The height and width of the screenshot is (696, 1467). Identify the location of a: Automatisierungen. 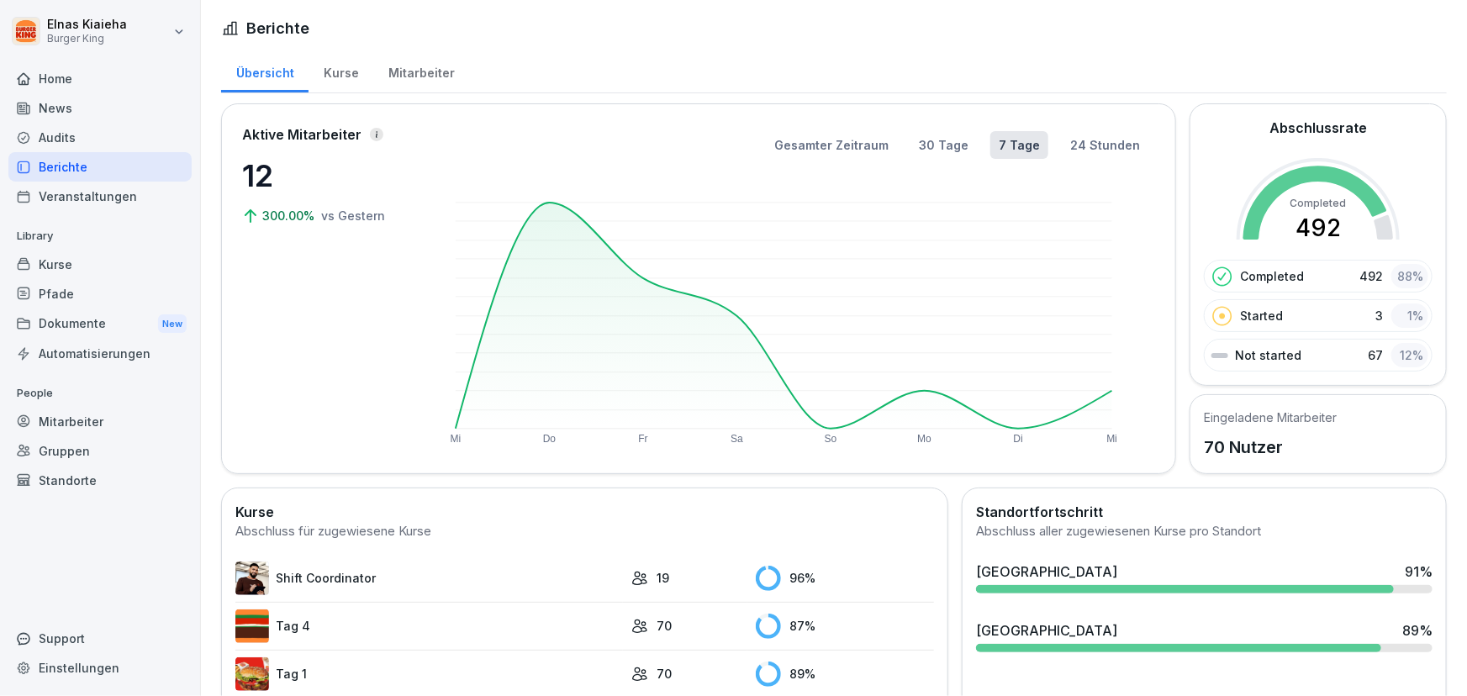
(100, 353).